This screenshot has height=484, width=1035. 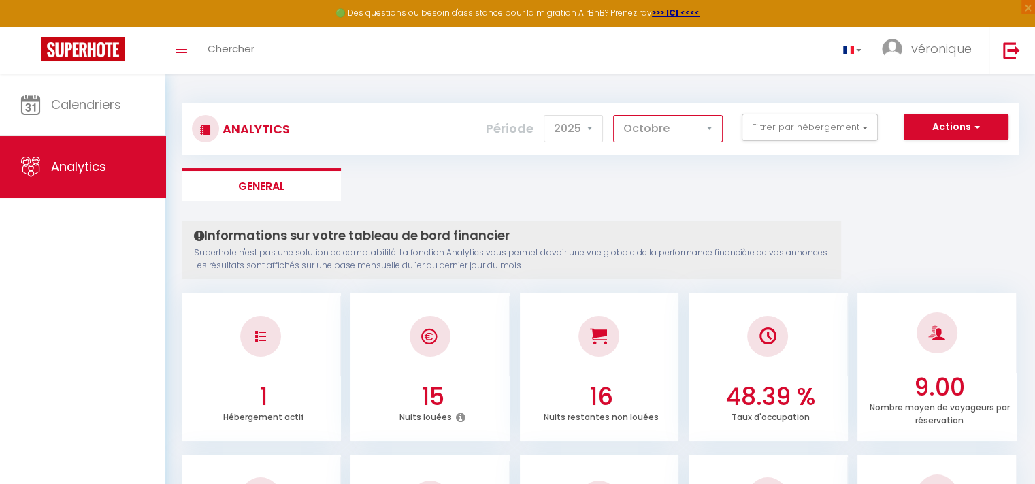 I want to click on img: logout, so click(x=1011, y=50).